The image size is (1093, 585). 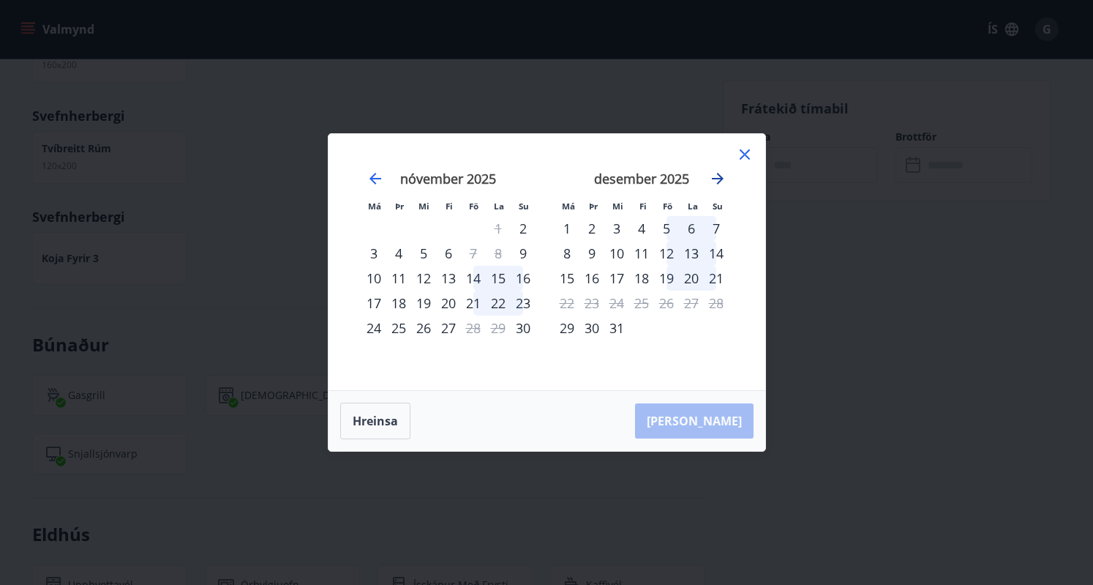 What do you see at coordinates (375, 179) in the screenshot?
I see `div: Move backward to switch to the previous month.` at bounding box center [375, 179].